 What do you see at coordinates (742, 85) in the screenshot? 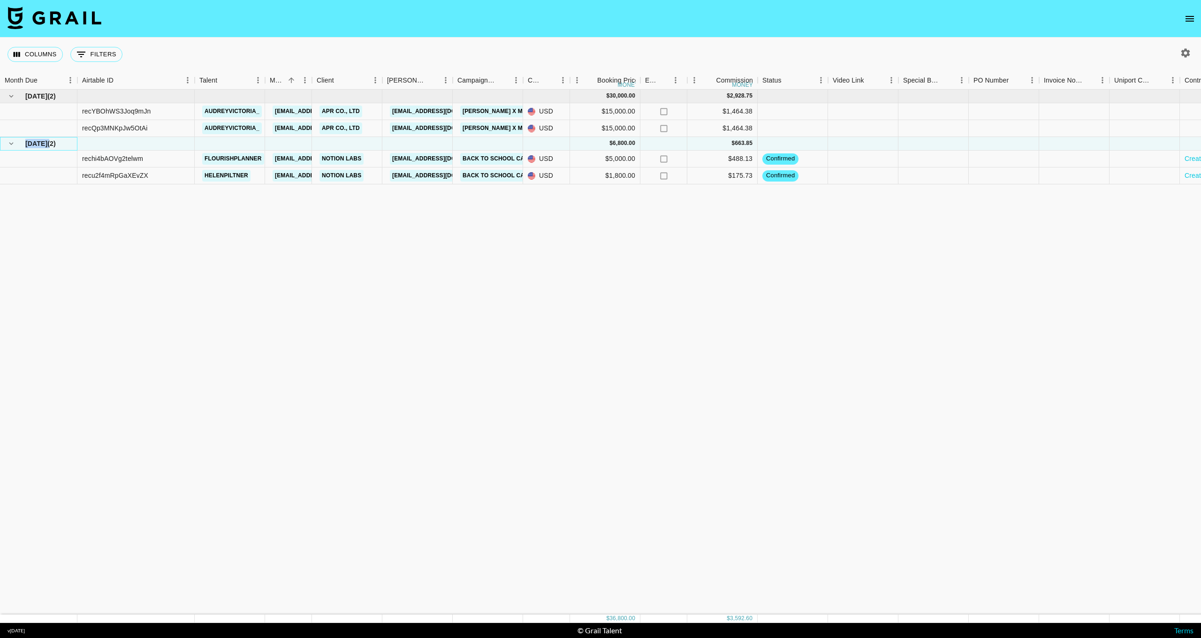
I see `div: money` at bounding box center [742, 85].